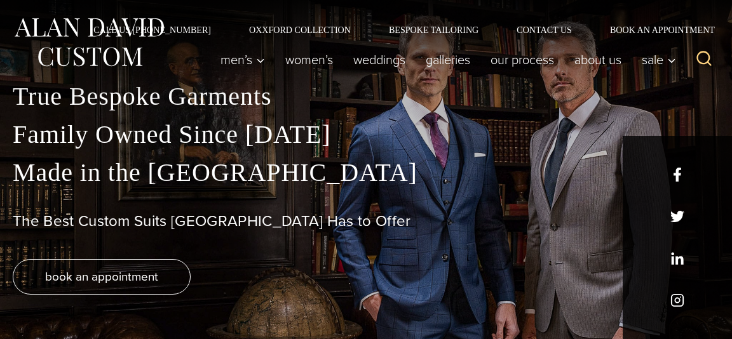 The image size is (732, 339). Describe the element at coordinates (300, 30) in the screenshot. I see `a: Oxxford Collection` at that location.